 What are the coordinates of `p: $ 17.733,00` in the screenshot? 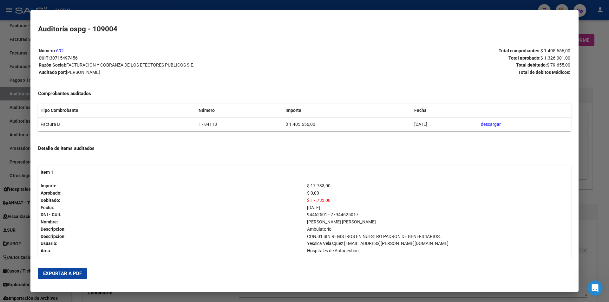 It's located at (438, 186).